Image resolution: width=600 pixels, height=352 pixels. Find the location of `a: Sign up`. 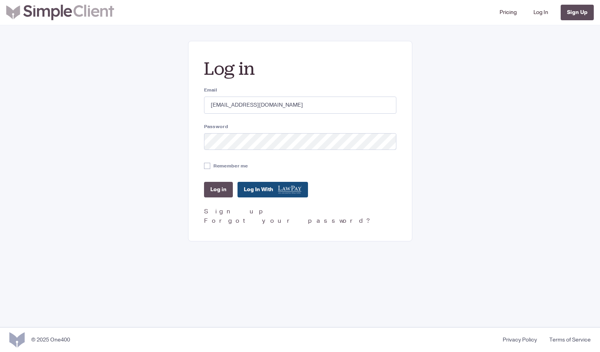

a: Sign up is located at coordinates (236, 211).